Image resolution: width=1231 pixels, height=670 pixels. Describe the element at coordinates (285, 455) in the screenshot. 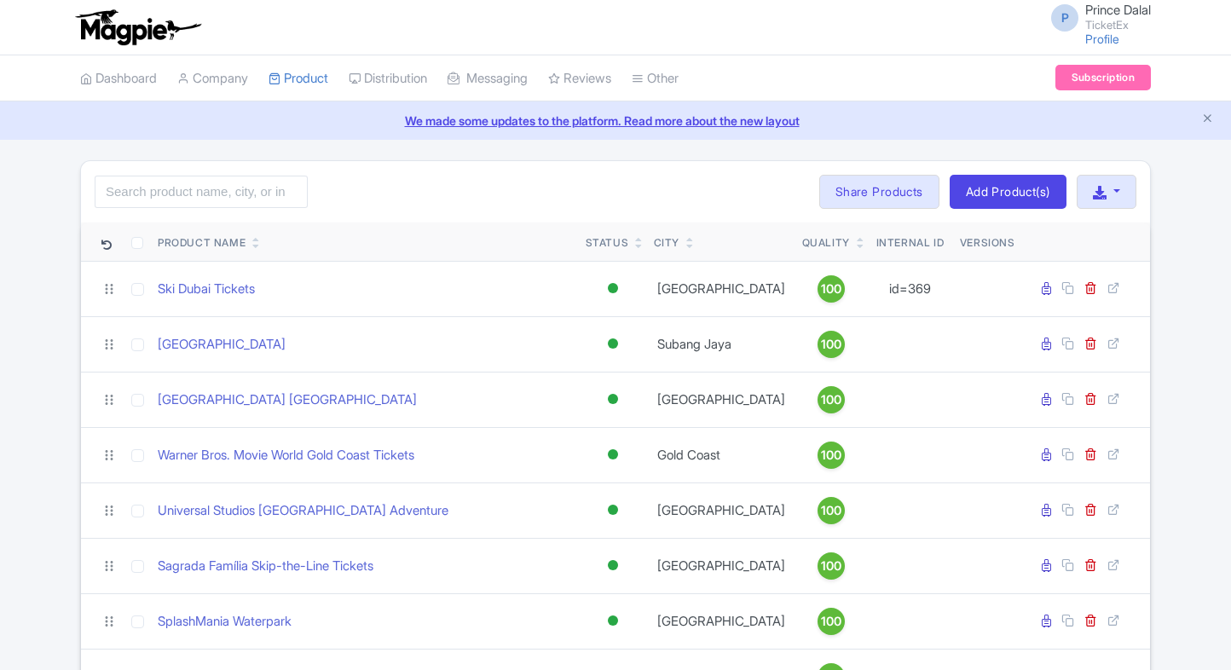

I see `a: Warner Bros. Movie World Gold Coast Tickets` at that location.